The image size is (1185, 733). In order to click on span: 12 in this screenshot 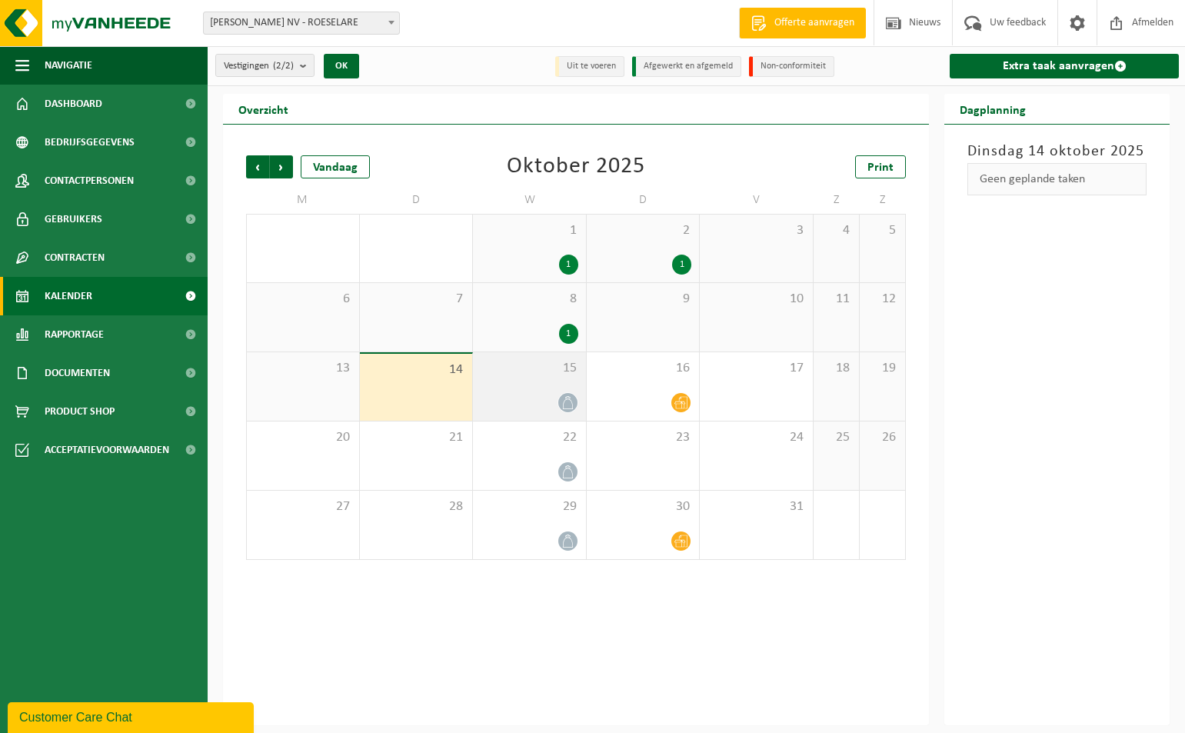, I will do `click(882, 299)`.